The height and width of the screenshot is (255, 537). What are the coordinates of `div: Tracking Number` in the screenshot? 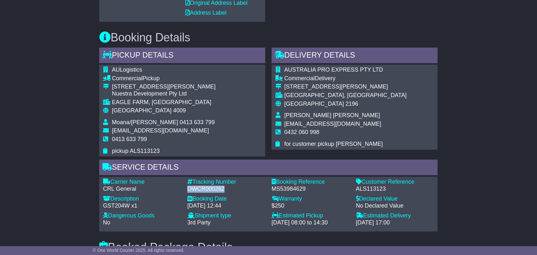 It's located at (226, 182).